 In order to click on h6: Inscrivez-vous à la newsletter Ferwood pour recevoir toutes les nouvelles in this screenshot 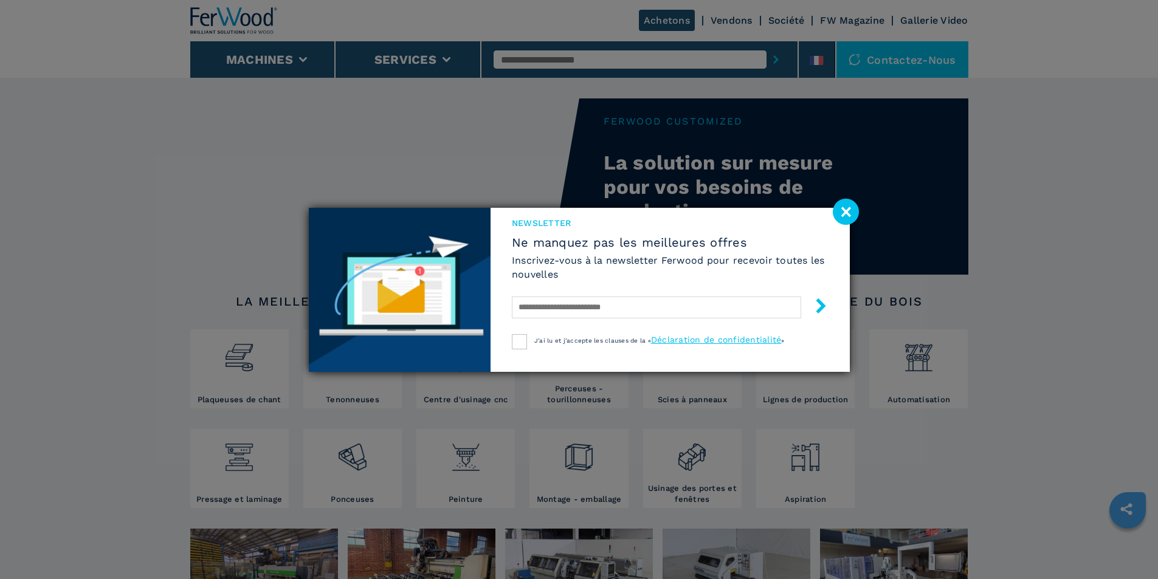, I will do `click(670, 267)`.